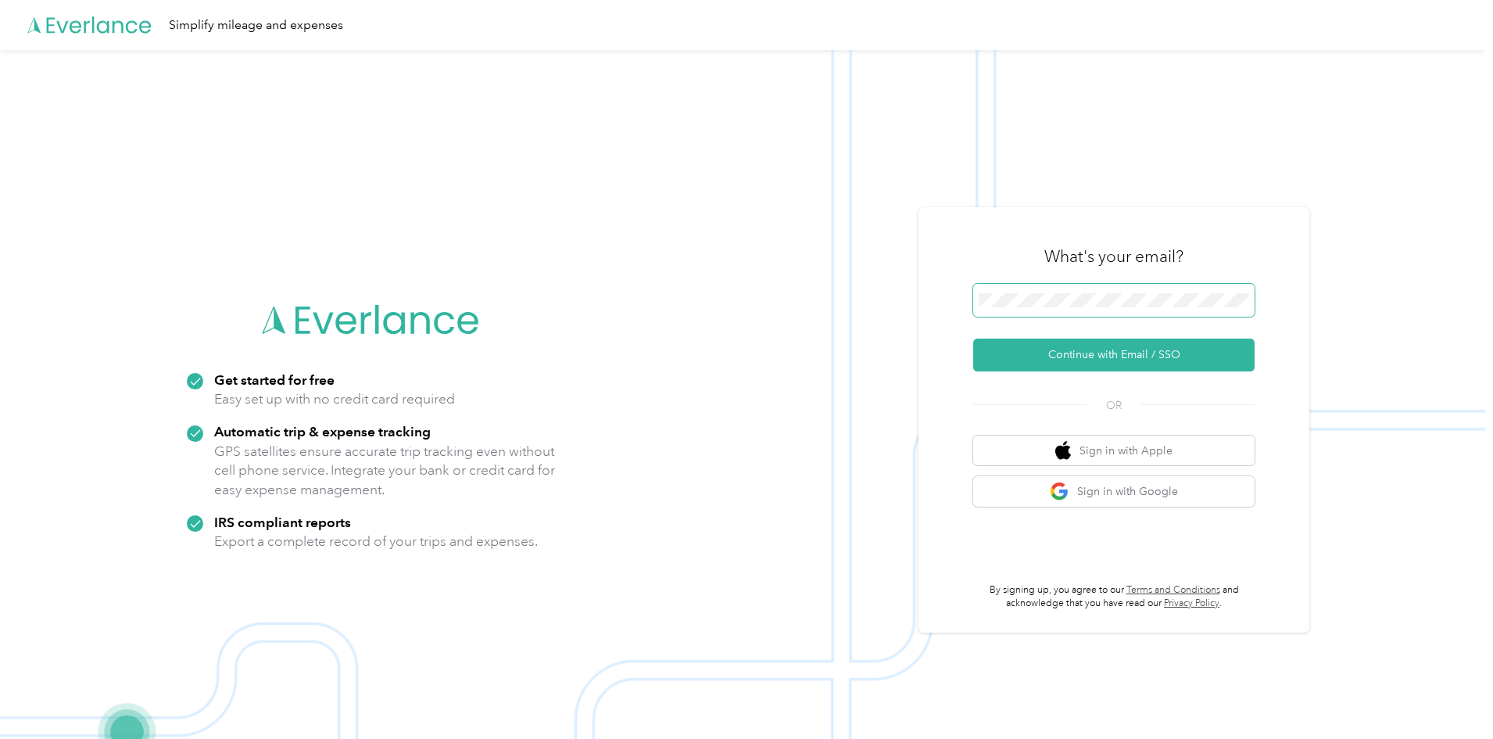 The image size is (1493, 739). What do you see at coordinates (282, 521) in the screenshot?
I see `strong: IRS compliant reports` at bounding box center [282, 521].